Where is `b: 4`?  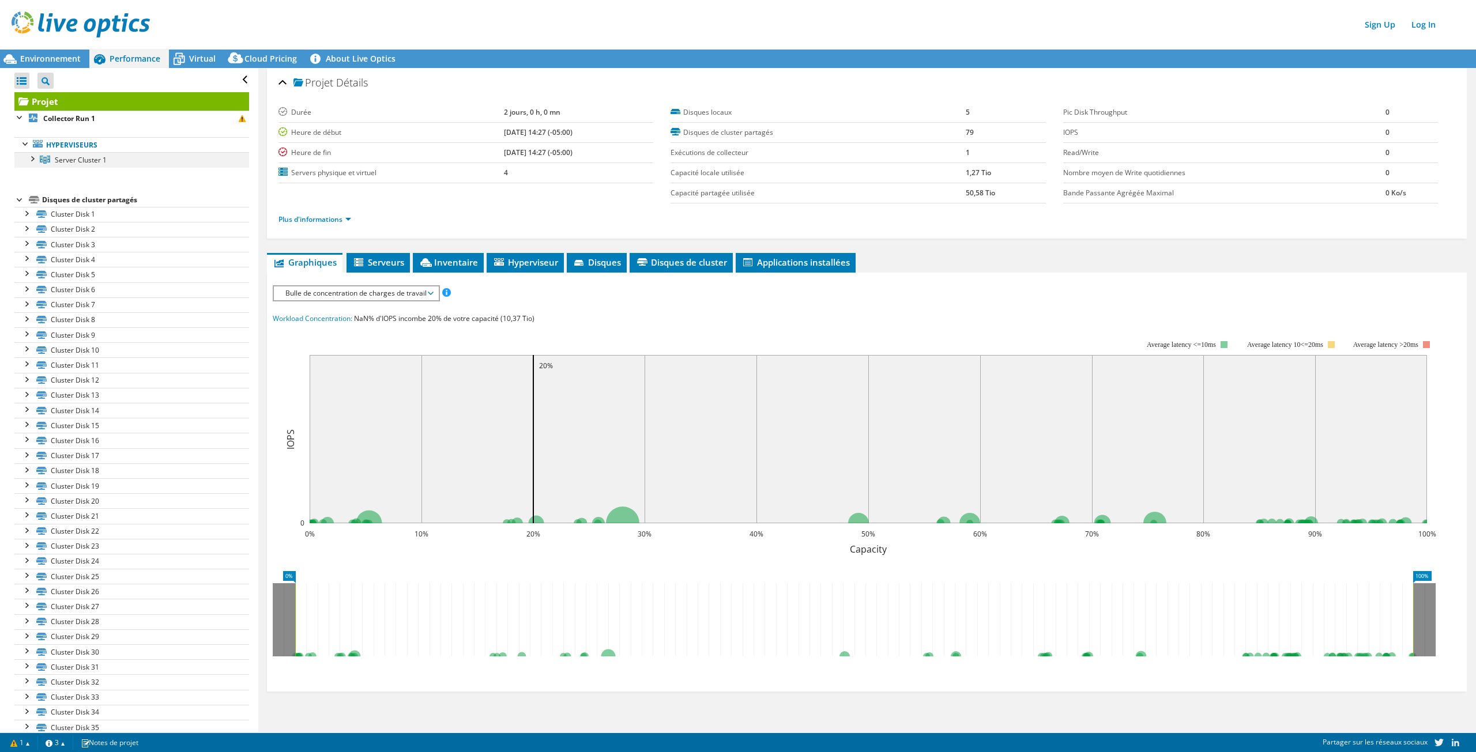 b: 4 is located at coordinates (505, 172).